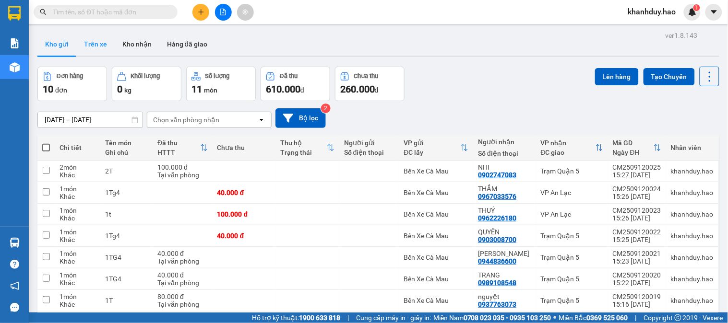  I want to click on div: VP nhận, so click(568, 143).